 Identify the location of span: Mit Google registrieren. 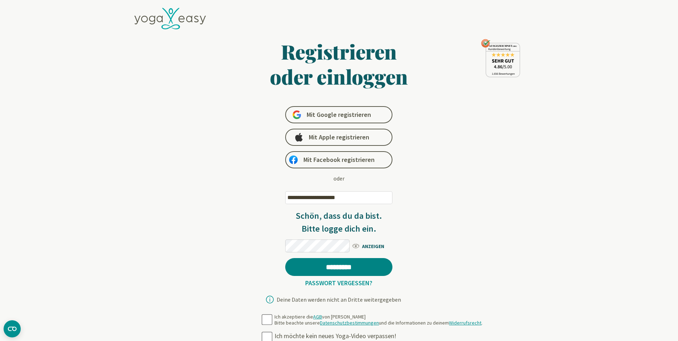
(339, 115).